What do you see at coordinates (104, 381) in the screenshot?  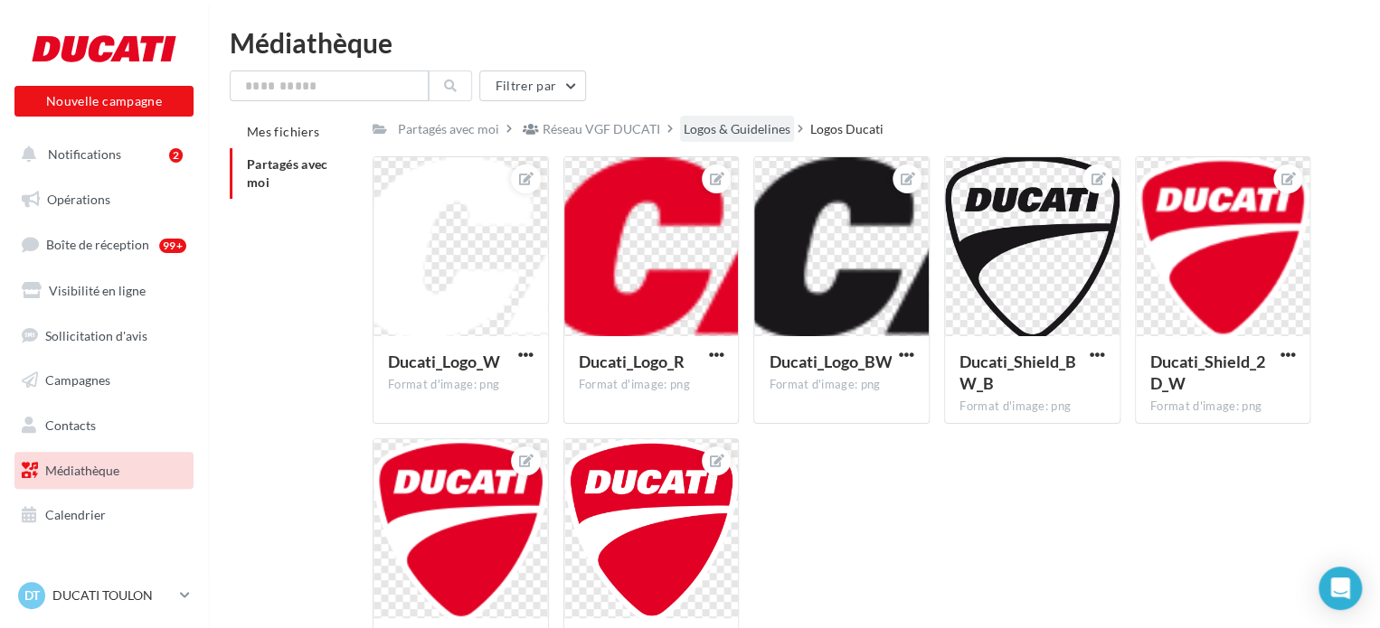 I see `a: Campagnes` at bounding box center [104, 381].